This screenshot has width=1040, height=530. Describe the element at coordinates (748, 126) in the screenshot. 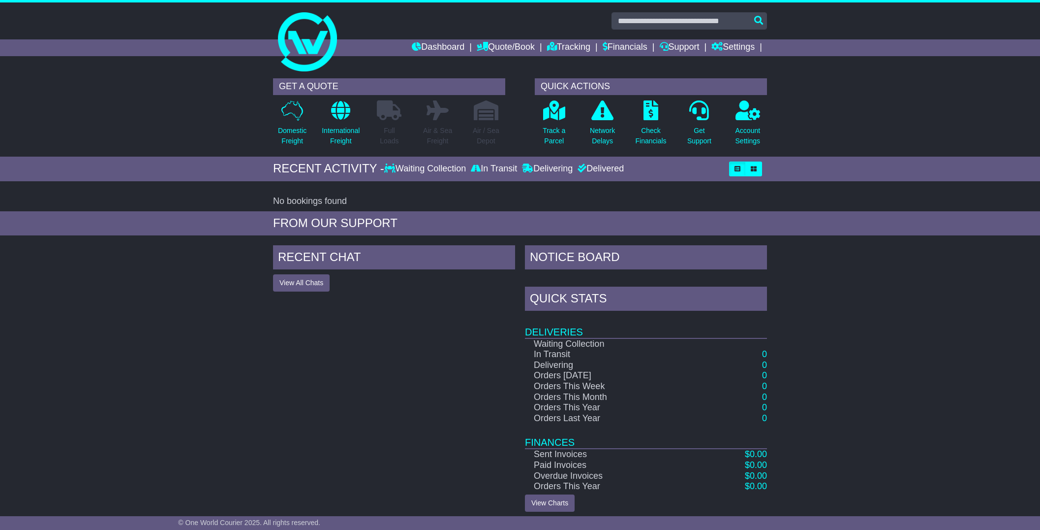

I see `a: AccountSettings` at that location.